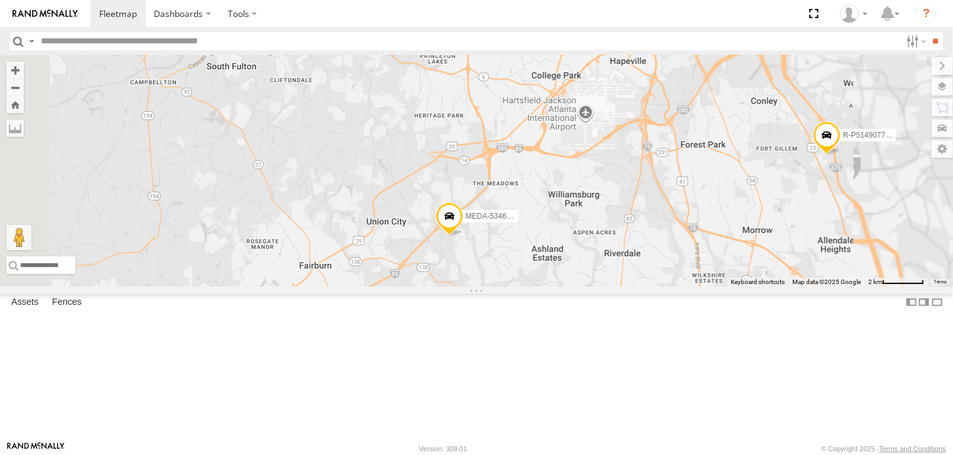 This screenshot has width=953, height=455. What do you see at coordinates (941, 282) in the screenshot?
I see `a: Terms (opens in new tab)` at bounding box center [941, 282].